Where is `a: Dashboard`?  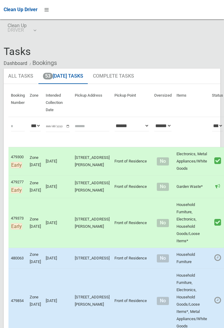
a: Dashboard is located at coordinates (15, 63).